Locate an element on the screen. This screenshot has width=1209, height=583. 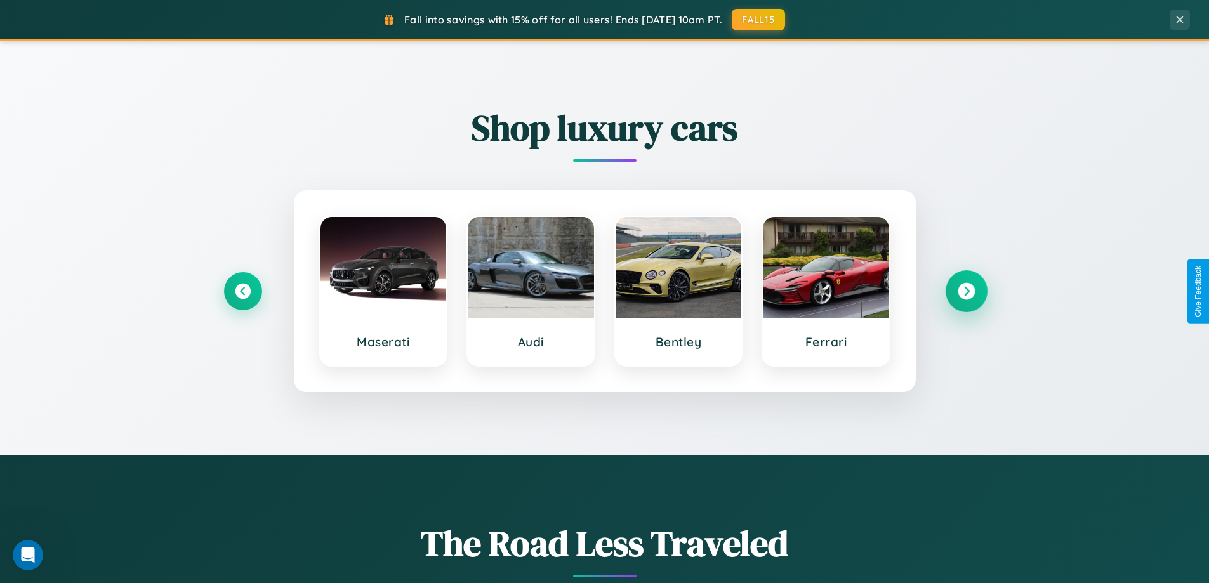
h2: Shop luxury cars is located at coordinates (605, 128).